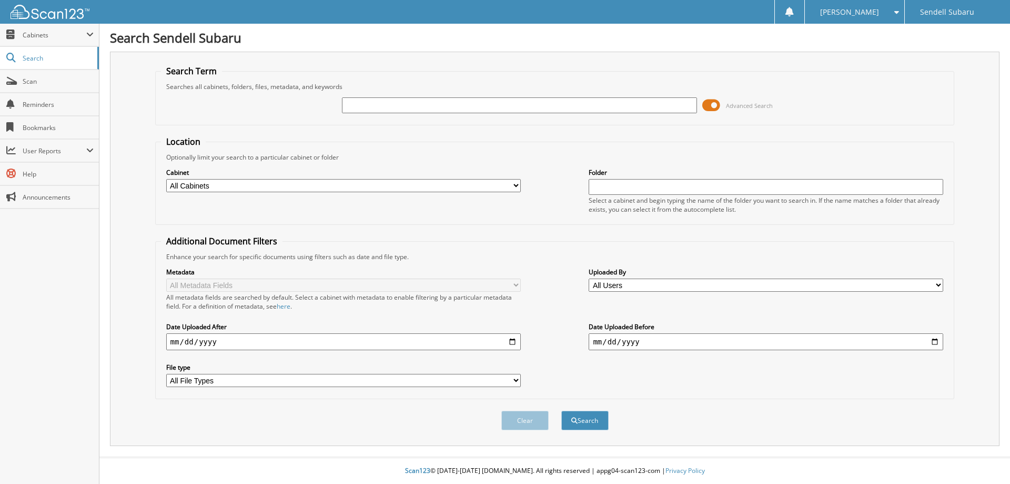 The width and height of the screenshot is (1010, 484). I want to click on span: Search, so click(57, 58).